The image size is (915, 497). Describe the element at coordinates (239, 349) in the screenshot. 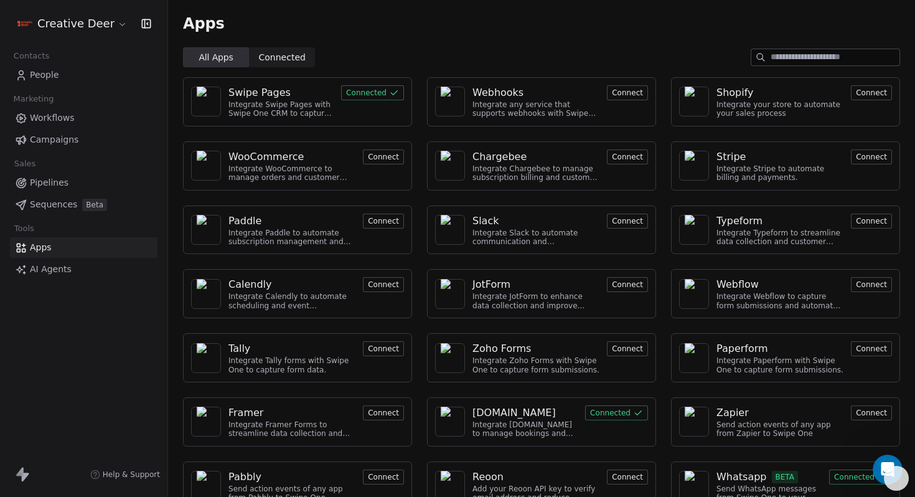

I see `div: Tally` at that location.